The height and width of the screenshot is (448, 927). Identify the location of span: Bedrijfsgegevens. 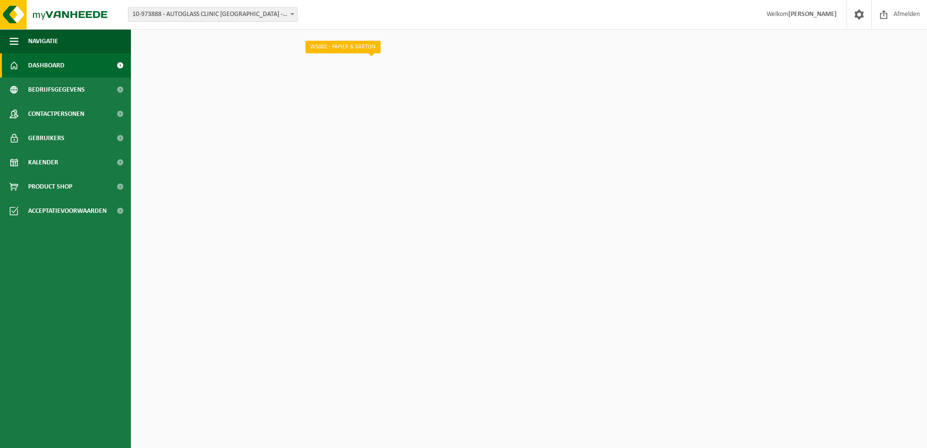
(56, 90).